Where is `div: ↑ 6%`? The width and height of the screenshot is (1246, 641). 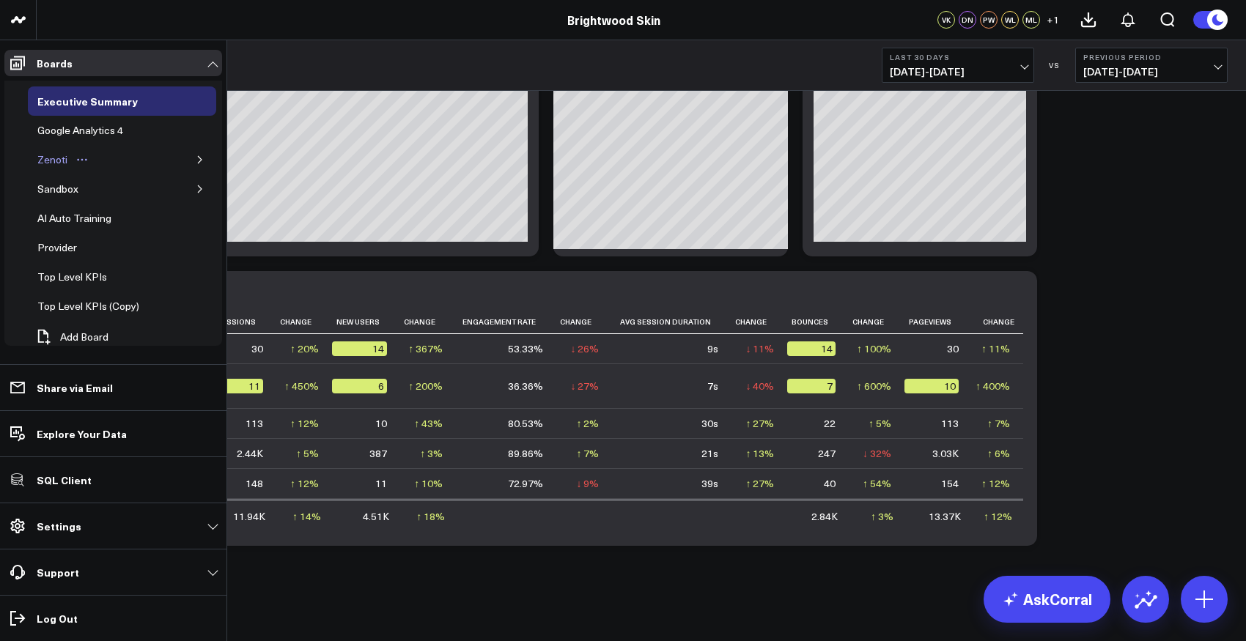 div: ↑ 6% is located at coordinates (998, 454).